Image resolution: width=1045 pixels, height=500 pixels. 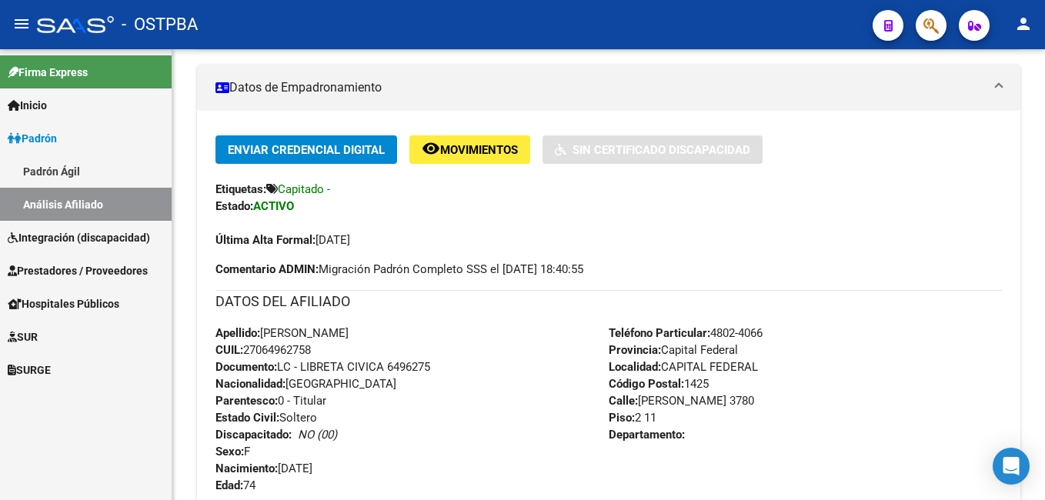 I want to click on strong: Calle:, so click(x=623, y=401).